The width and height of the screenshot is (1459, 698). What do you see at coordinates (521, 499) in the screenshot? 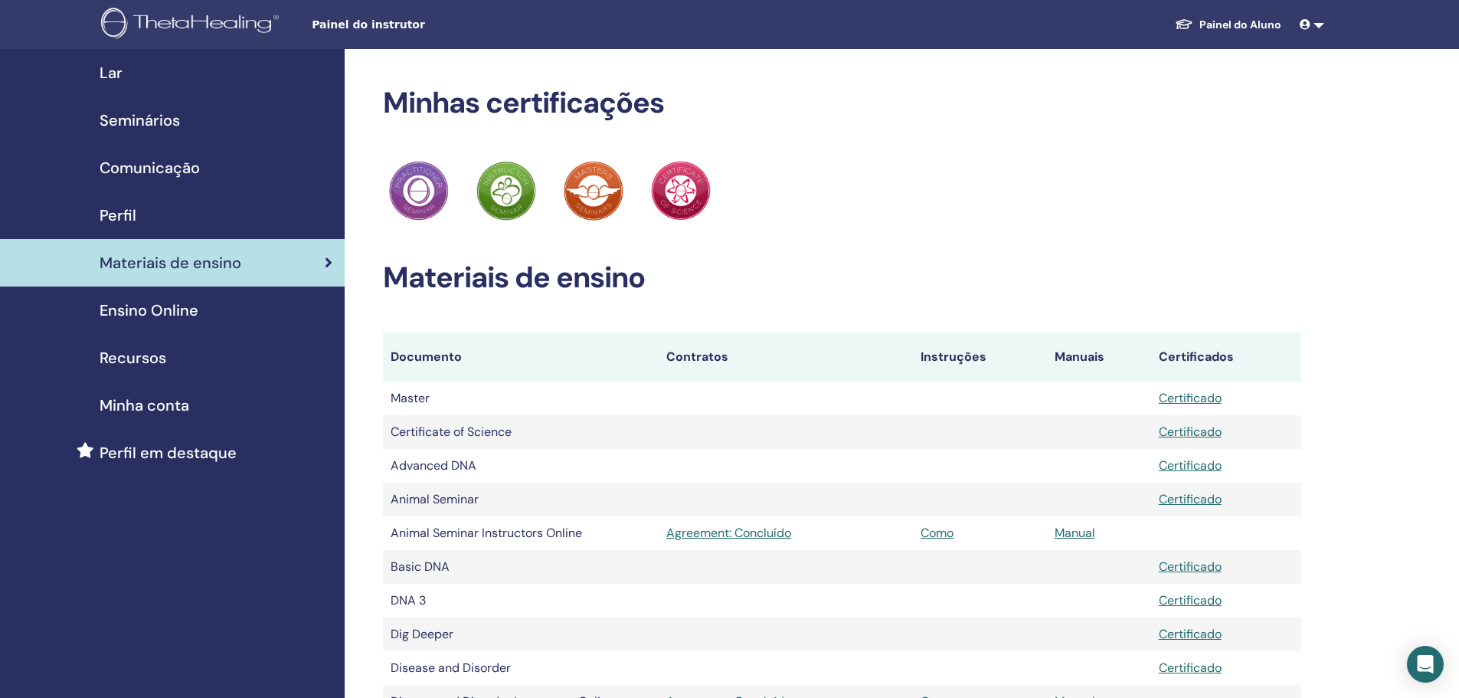
I see `td: Animal Seminar` at bounding box center [521, 499].